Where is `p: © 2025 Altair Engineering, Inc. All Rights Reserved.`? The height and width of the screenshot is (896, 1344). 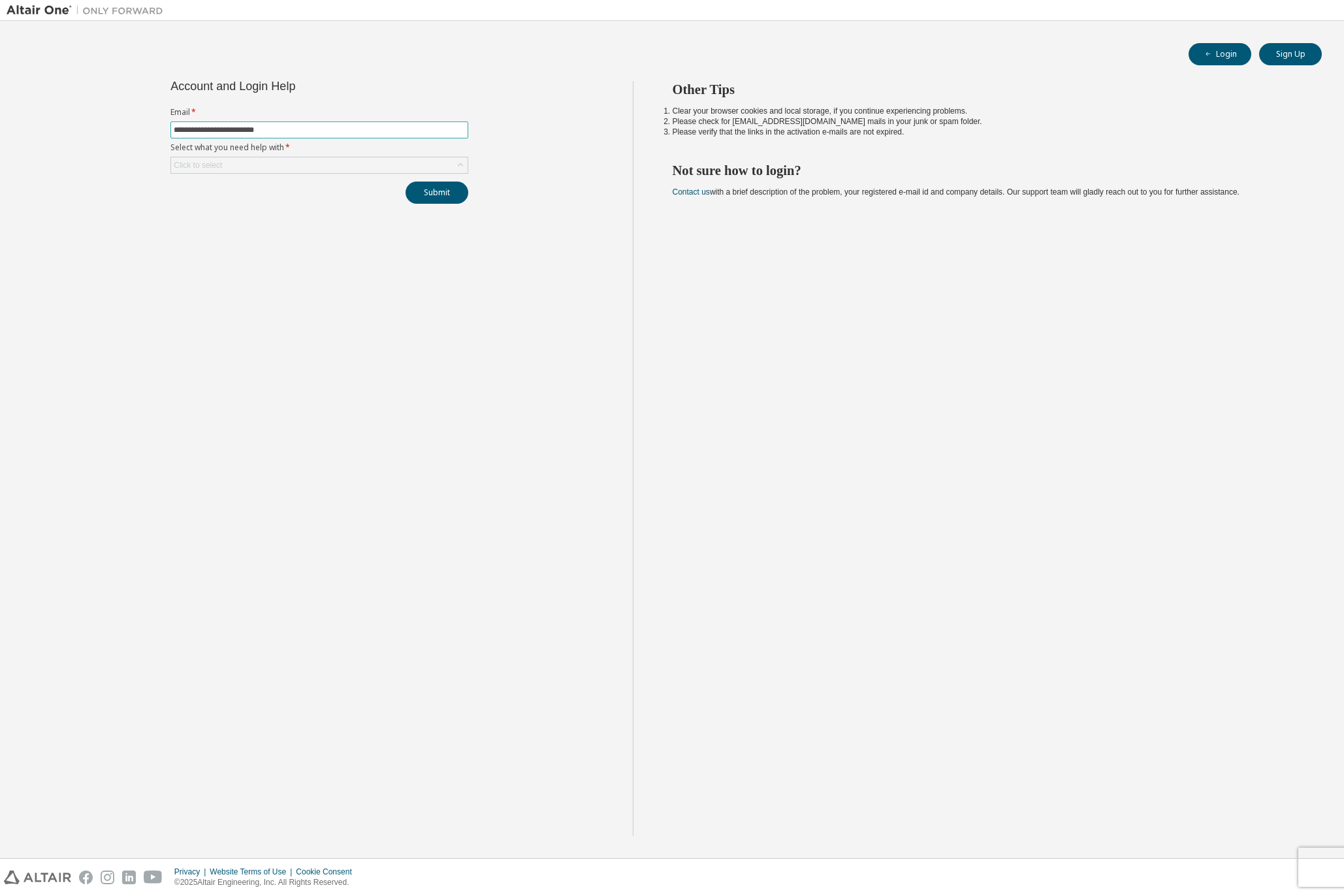 p: © 2025 Altair Engineering, Inc. All Rights Reserved. is located at coordinates (267, 882).